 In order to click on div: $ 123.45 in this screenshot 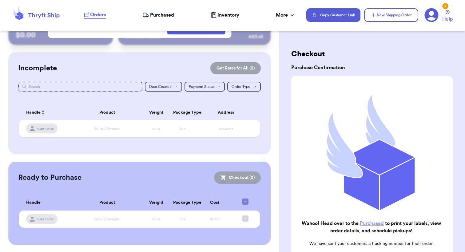, I will do `click(256, 37)`.